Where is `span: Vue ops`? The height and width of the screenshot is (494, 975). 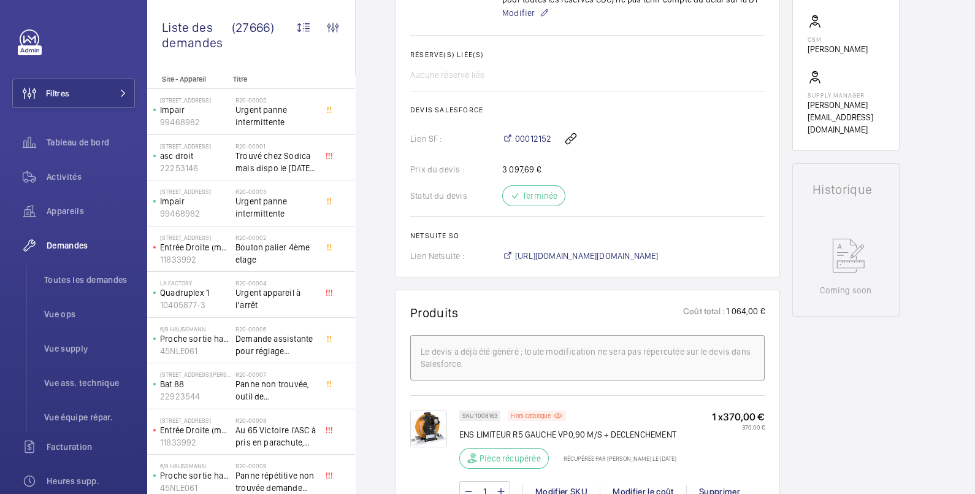
span: Vue ops is located at coordinates (90, 314).